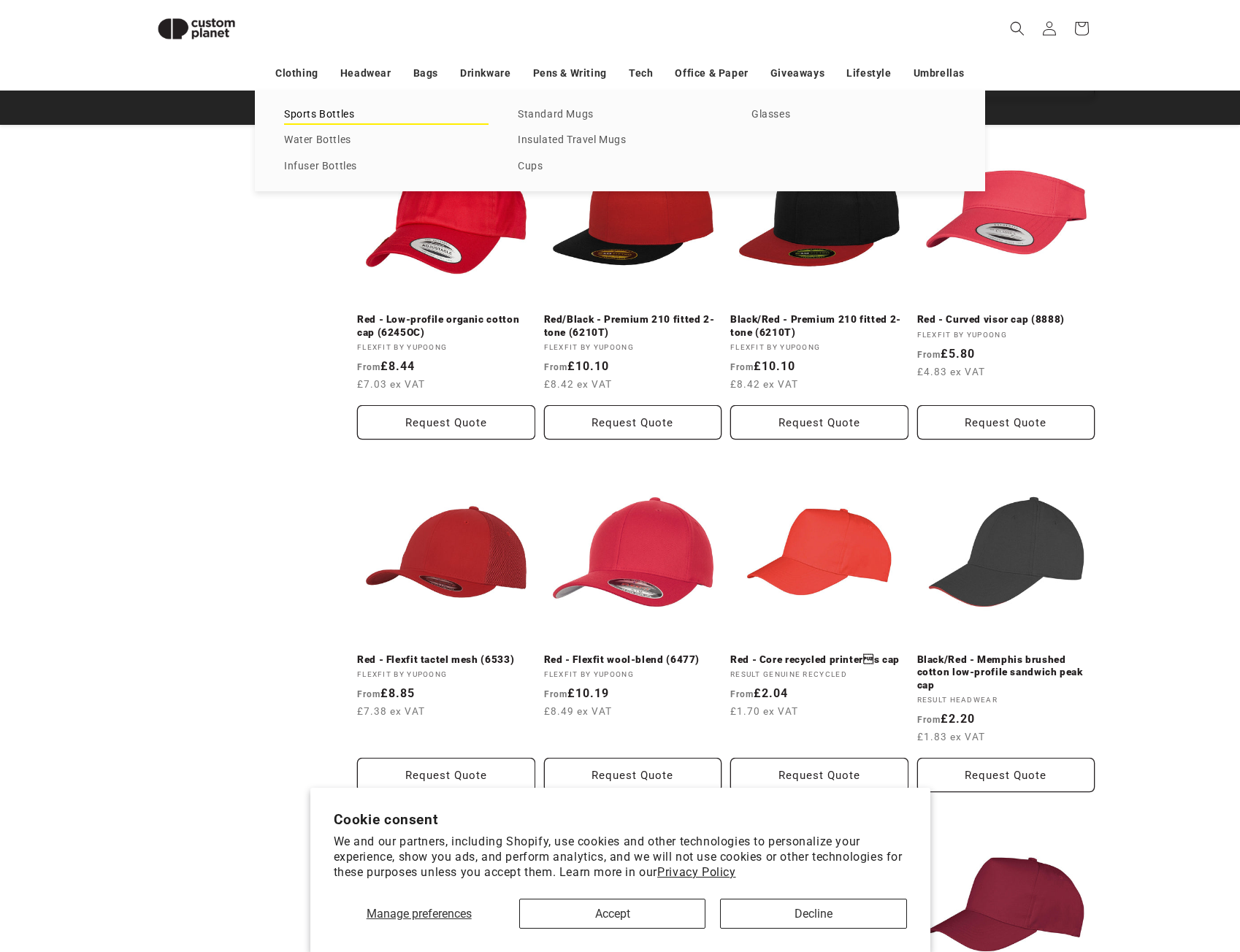 The width and height of the screenshot is (1240, 952). What do you see at coordinates (620, 114) in the screenshot?
I see `a: Standard Mugs` at bounding box center [620, 114].